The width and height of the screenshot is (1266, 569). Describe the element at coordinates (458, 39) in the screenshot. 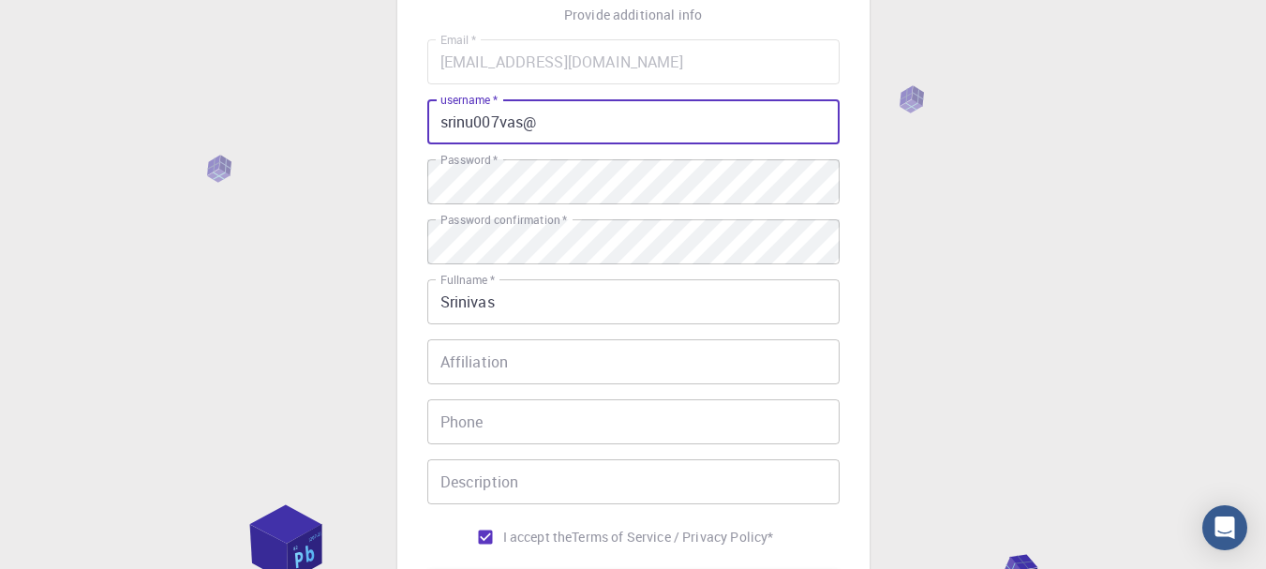

I see `label: Email` at that location.